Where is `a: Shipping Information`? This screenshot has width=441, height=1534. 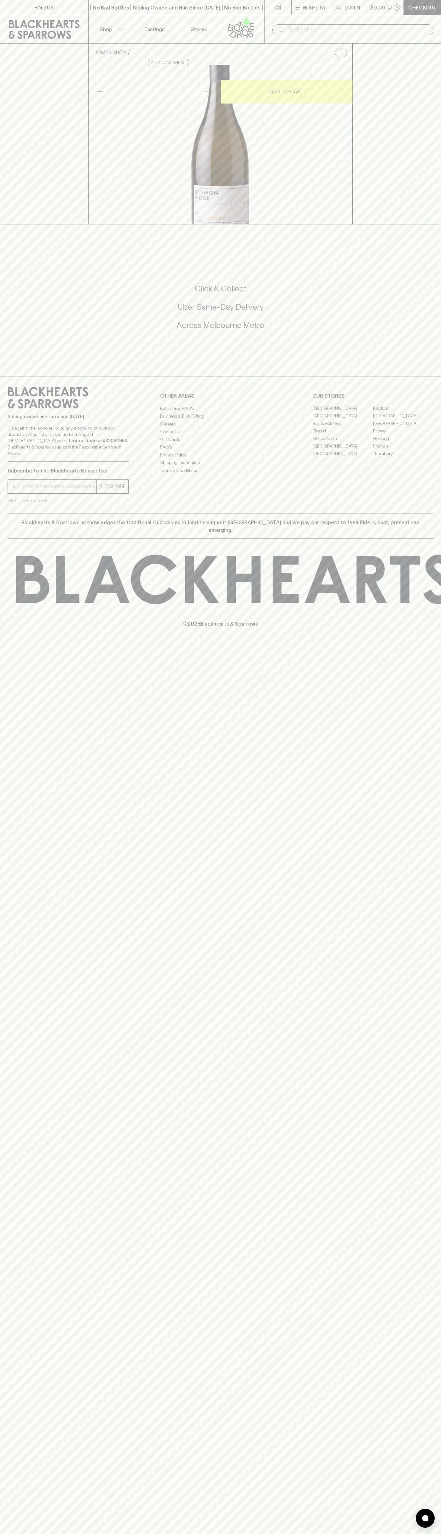
a: Shipping Information is located at coordinates (221, 463).